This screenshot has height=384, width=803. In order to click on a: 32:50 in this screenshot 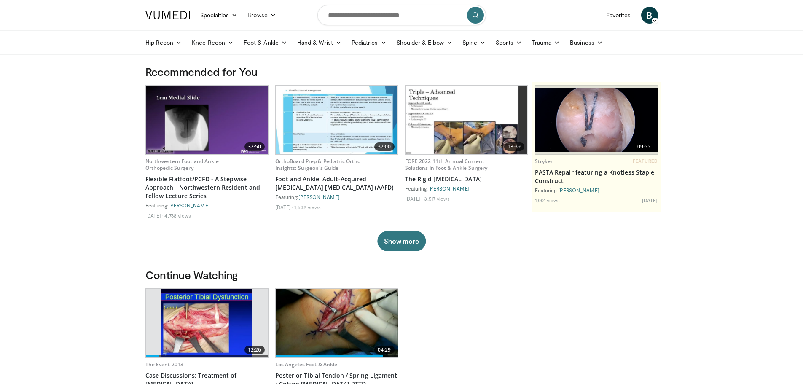, I will do `click(207, 120)`.